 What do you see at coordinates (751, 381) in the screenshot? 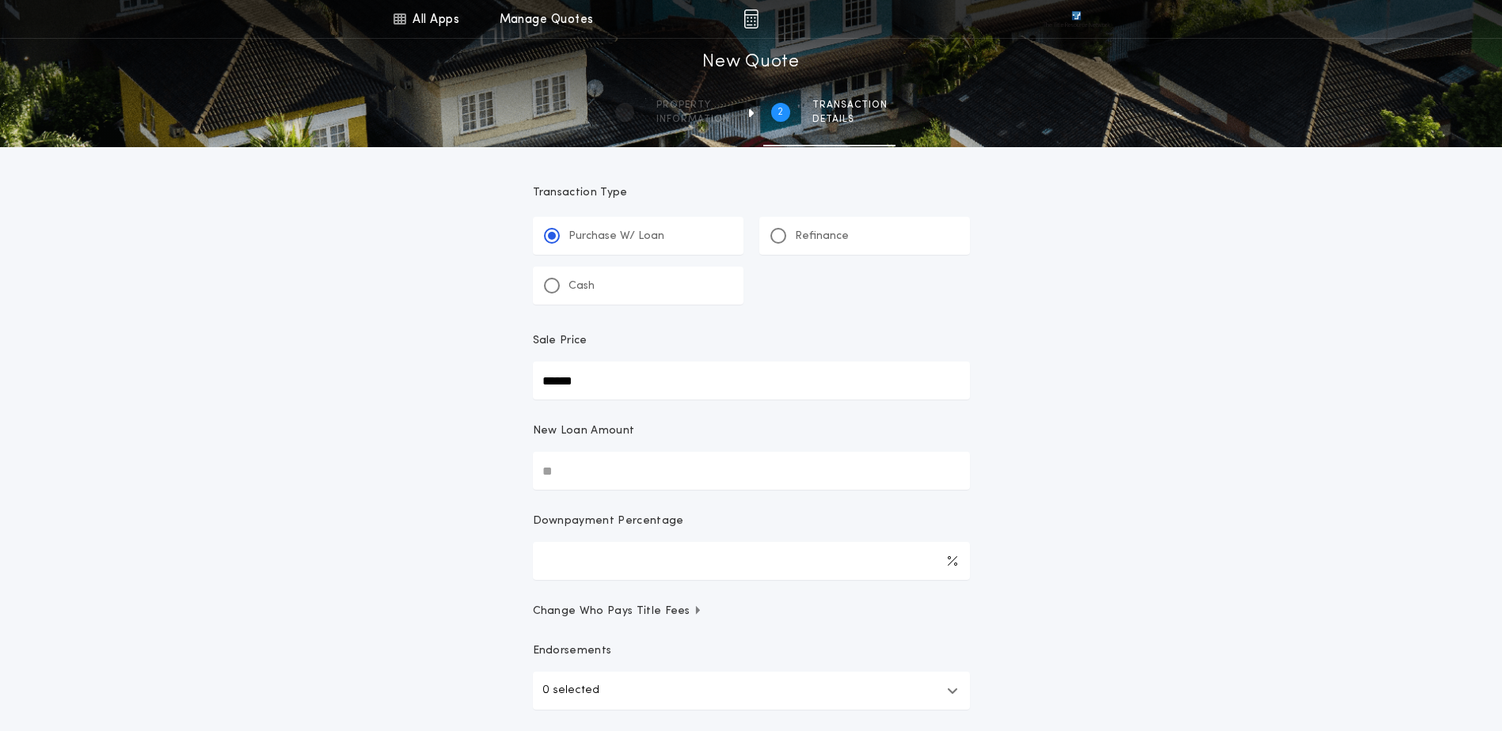
I see `input: Sale Price` at bounding box center [751, 381].